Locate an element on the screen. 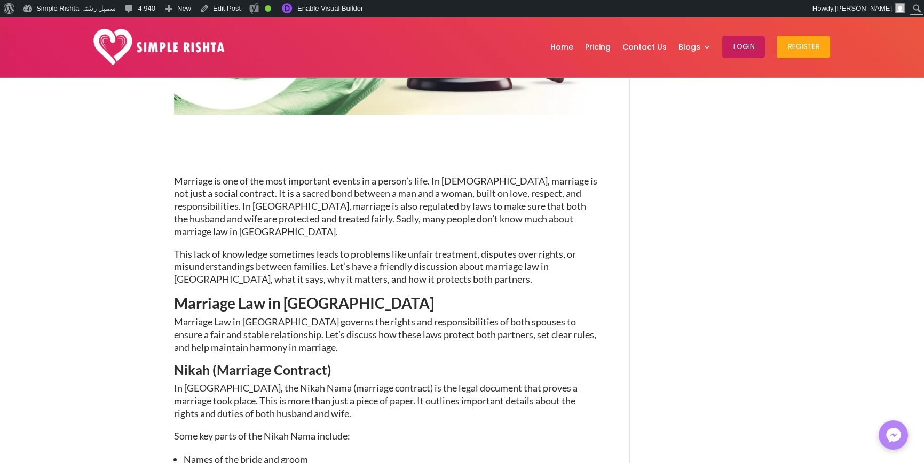 This screenshot has height=463, width=924. a: Register is located at coordinates (804, 47).